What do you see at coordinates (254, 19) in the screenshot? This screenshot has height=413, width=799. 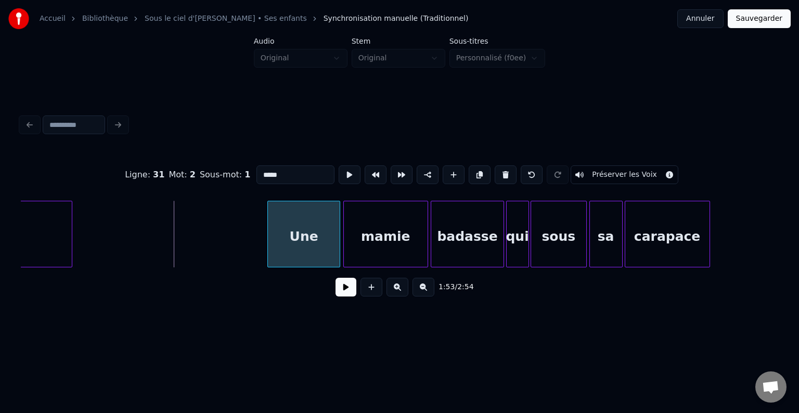 I see `nav: breadcrumb` at bounding box center [254, 19].